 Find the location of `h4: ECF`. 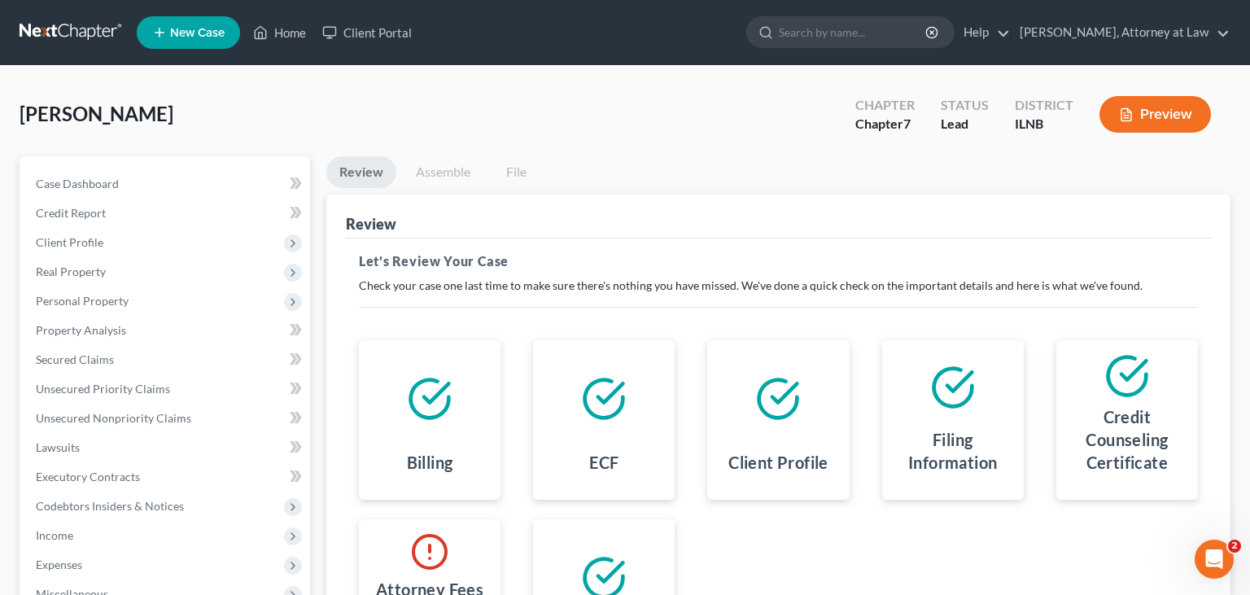

h4: ECF is located at coordinates (604, 462).